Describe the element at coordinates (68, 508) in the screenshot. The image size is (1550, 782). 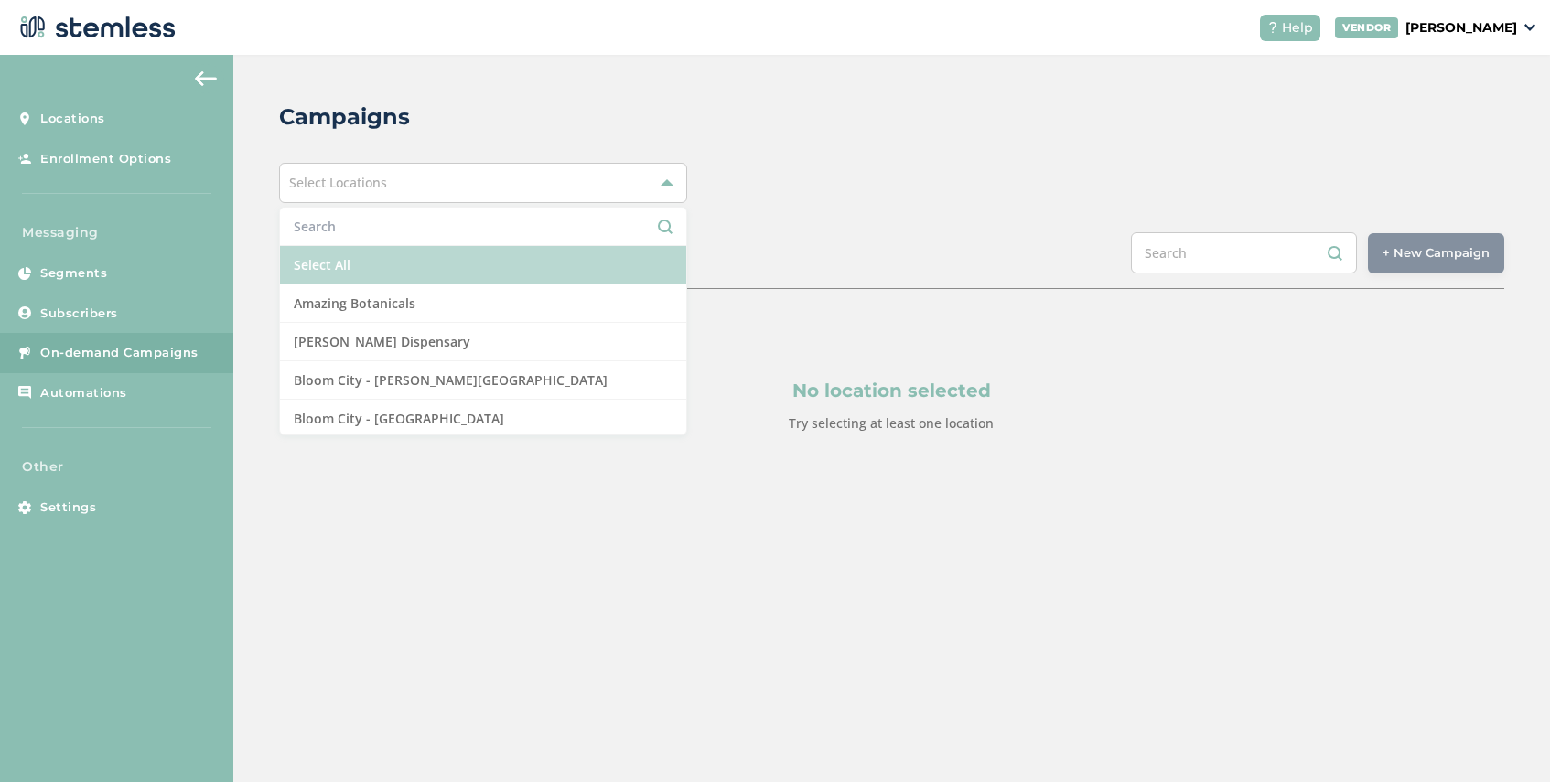
I see `span: Settings` at that location.